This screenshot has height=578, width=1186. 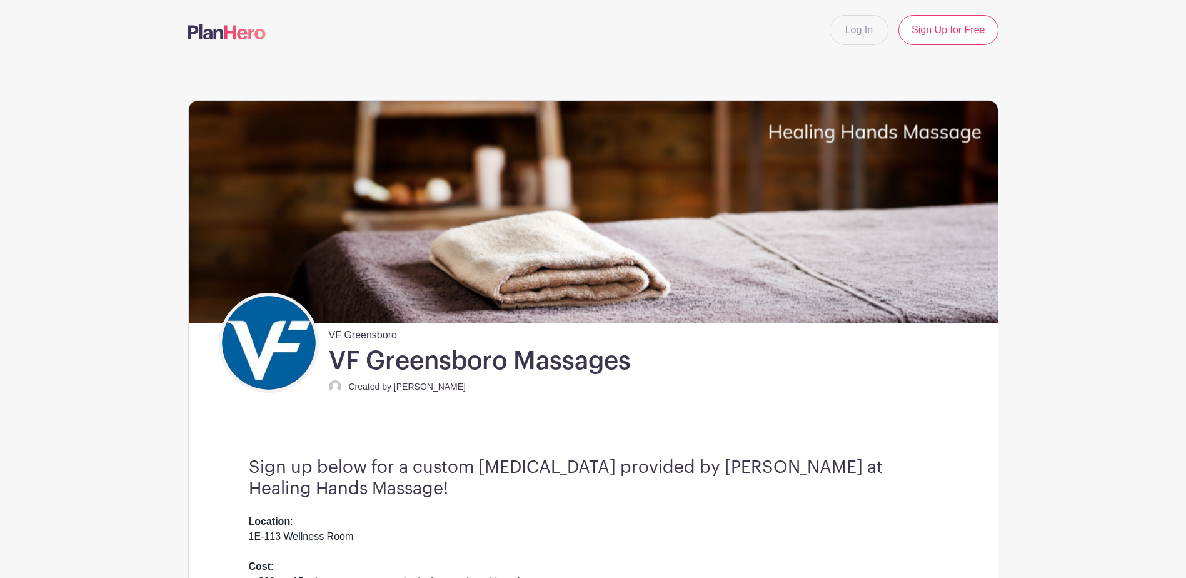 I want to click on img: default-ce2991bfa6775e67f084385cd625a349d9dcbb7a52a09fb2fda1e96e2d18dcdb.png, so click(x=335, y=386).